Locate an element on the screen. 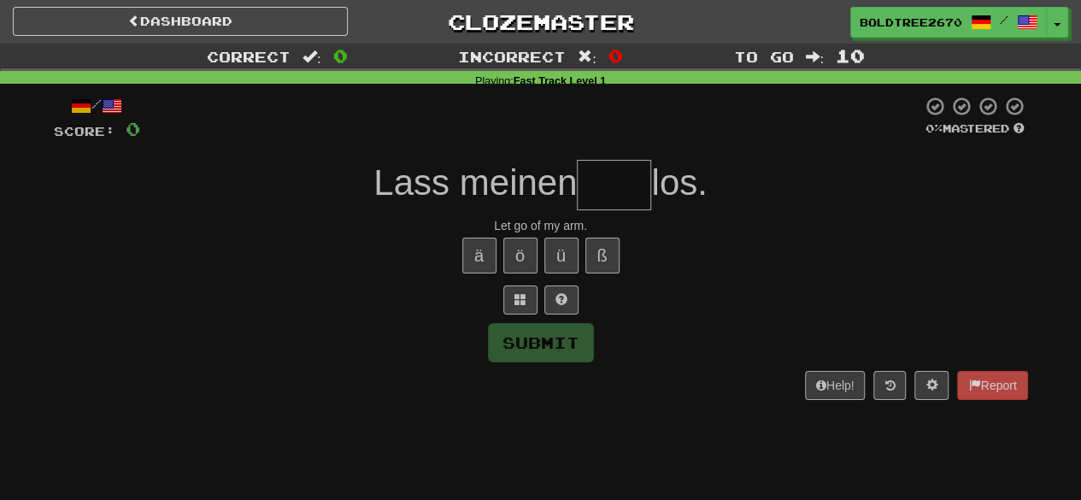 The image size is (1081, 500). span: To go is located at coordinates (763, 56).